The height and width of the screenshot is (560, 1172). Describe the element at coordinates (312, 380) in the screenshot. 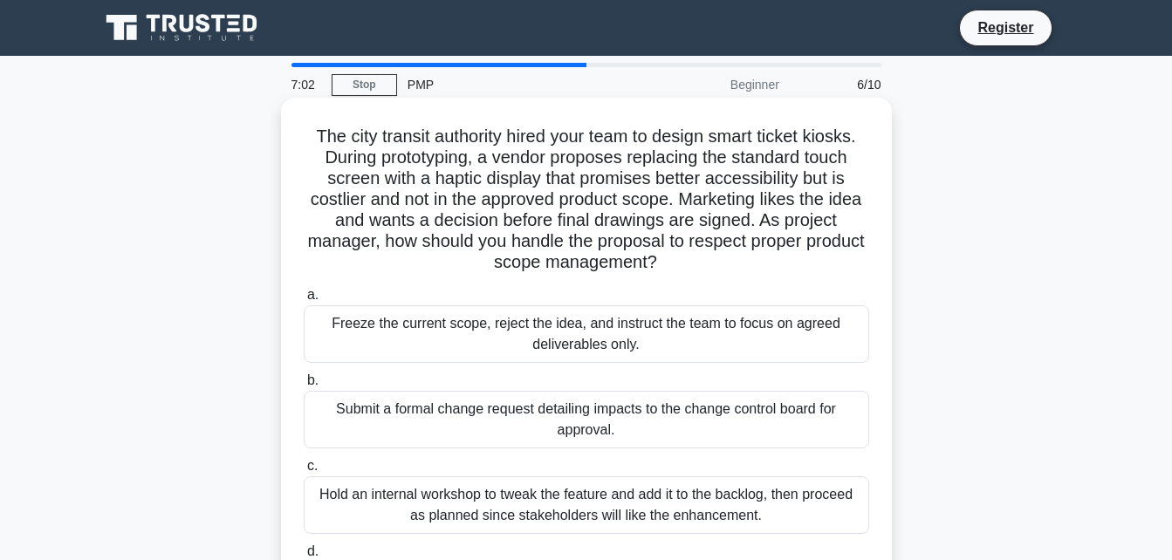

I see `span: b.` at that location.